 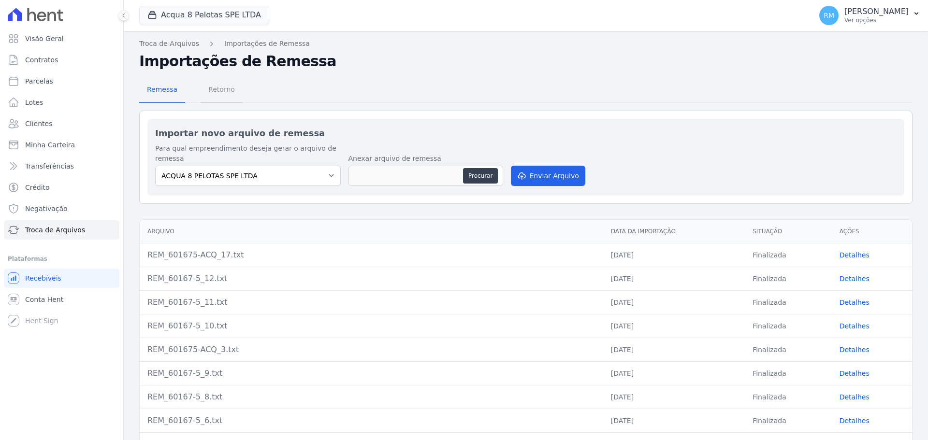 I want to click on a: Visão Geral, so click(x=61, y=39).